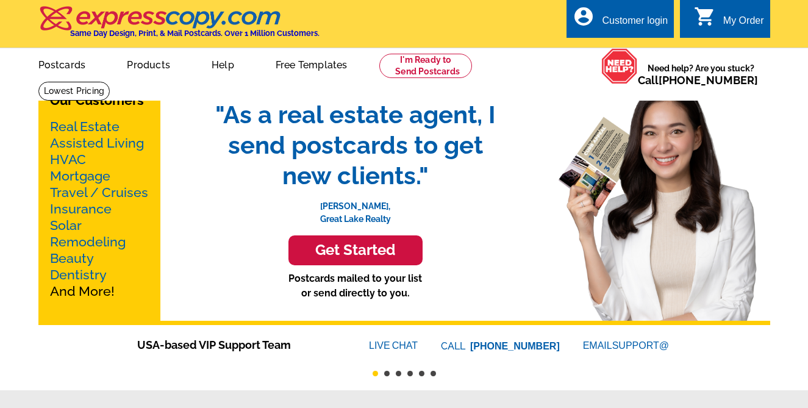  Describe the element at coordinates (85, 126) in the screenshot. I see `a: Real Estate` at that location.